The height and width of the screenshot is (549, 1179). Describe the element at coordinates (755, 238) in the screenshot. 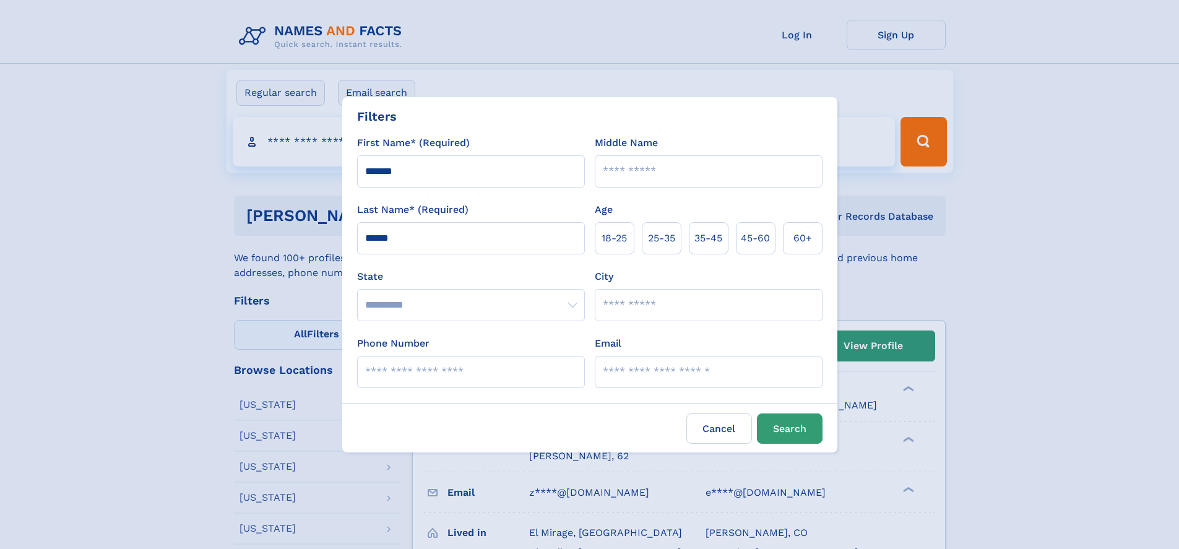

I see `span: 45‑60` at that location.